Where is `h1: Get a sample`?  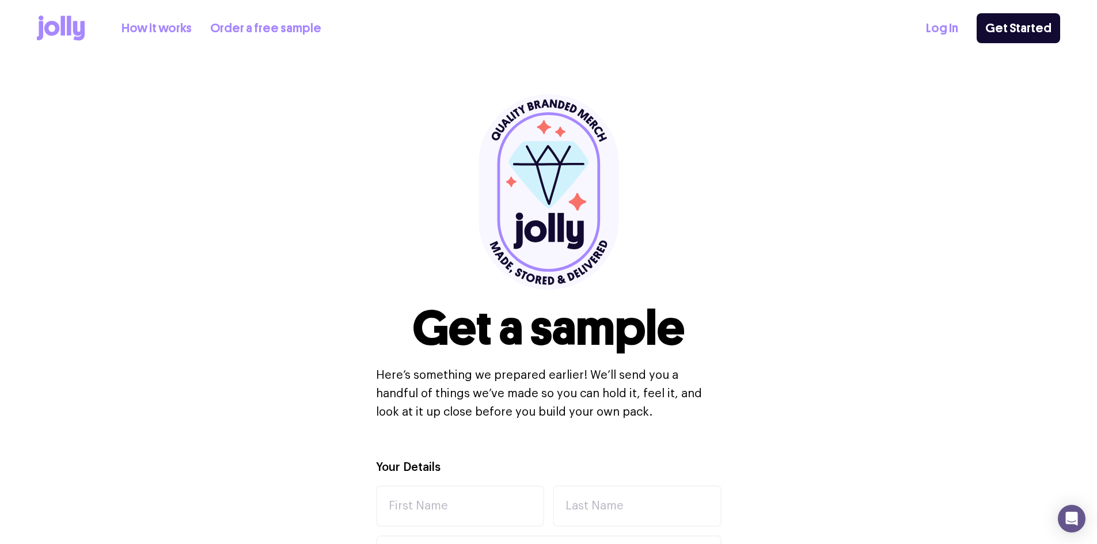
h1: Get a sample is located at coordinates (548, 328).